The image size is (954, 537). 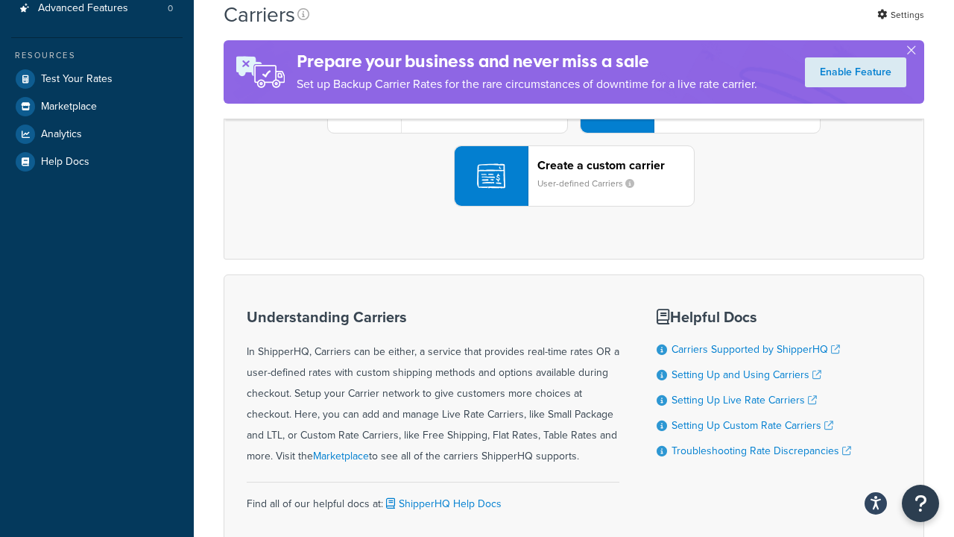 I want to click on a: Carriers Supported by ShipperHQ, so click(x=756, y=349).